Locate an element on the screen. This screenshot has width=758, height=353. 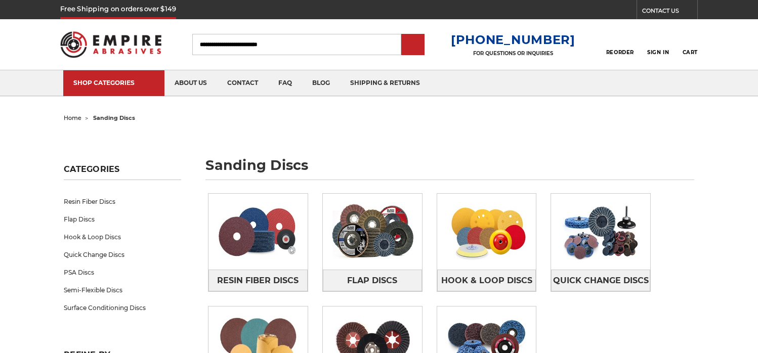
a: Surface Conditioning Discs is located at coordinates (122, 308).